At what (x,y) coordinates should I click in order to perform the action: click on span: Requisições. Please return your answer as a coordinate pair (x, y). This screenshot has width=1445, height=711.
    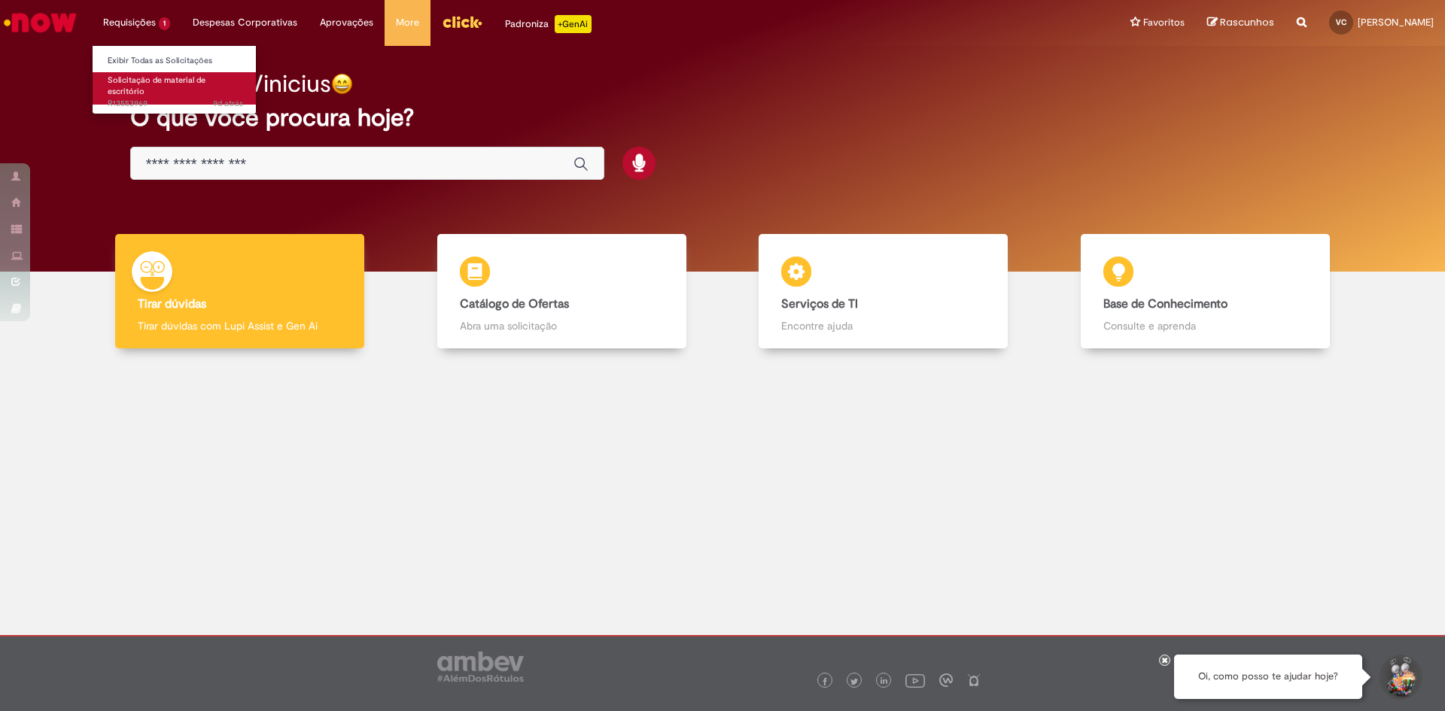
    Looking at the image, I should click on (129, 23).